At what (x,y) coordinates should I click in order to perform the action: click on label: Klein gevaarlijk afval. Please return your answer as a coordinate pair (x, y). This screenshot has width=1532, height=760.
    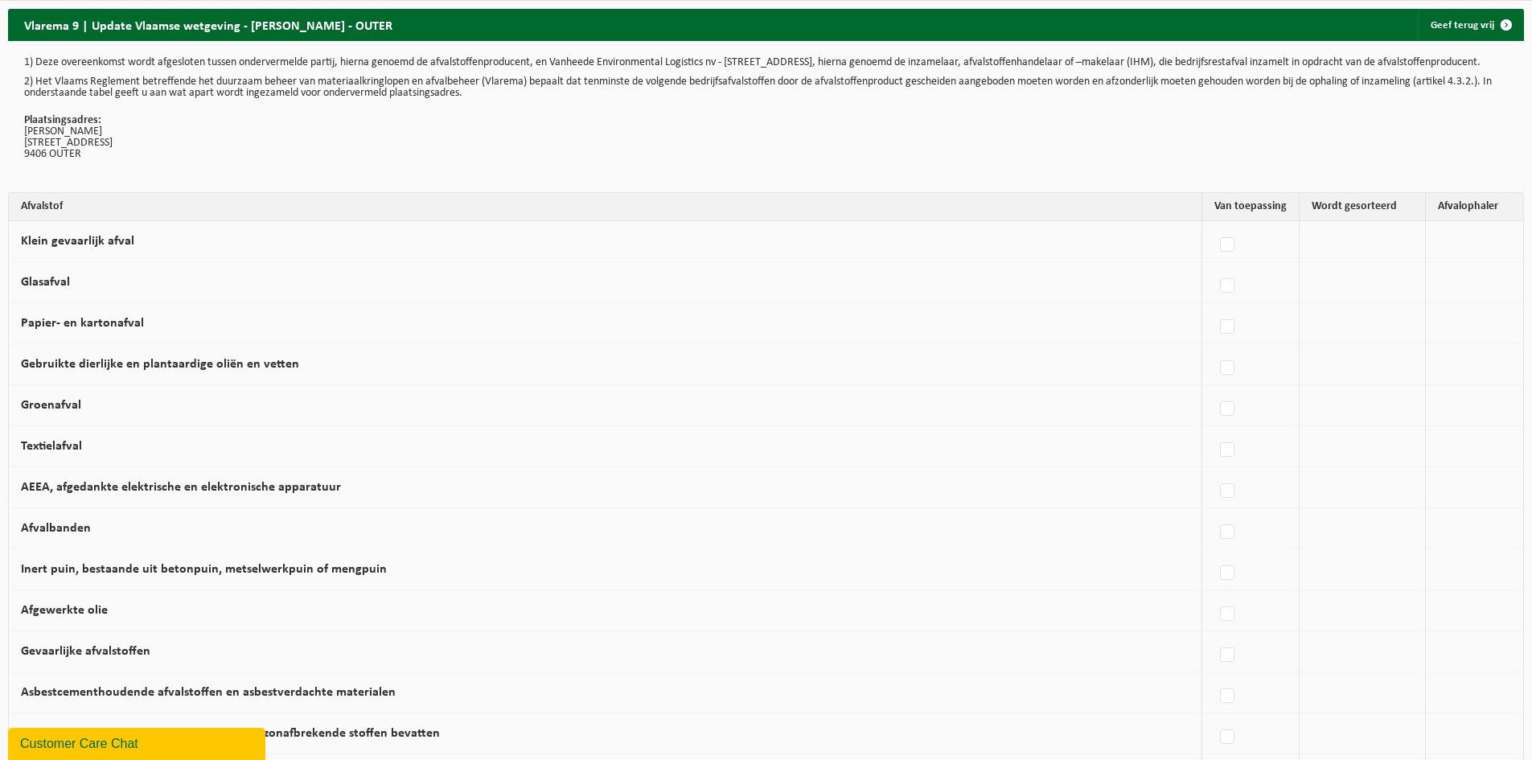
    Looking at the image, I should click on (77, 241).